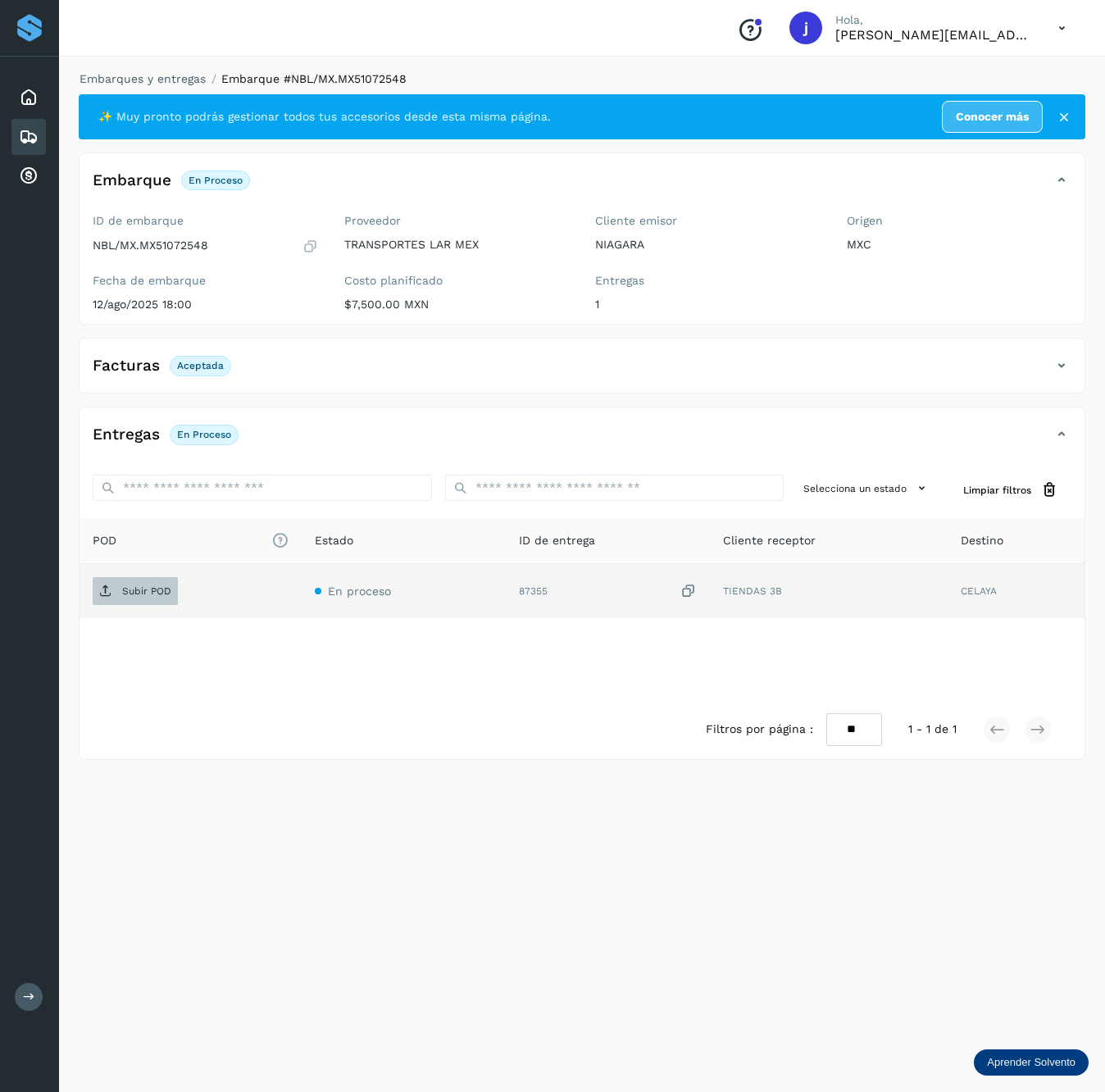 This screenshot has height=1092, width=1105. What do you see at coordinates (582, 372) in the screenshot?
I see `div: FacturasAceptada` at bounding box center [582, 372].